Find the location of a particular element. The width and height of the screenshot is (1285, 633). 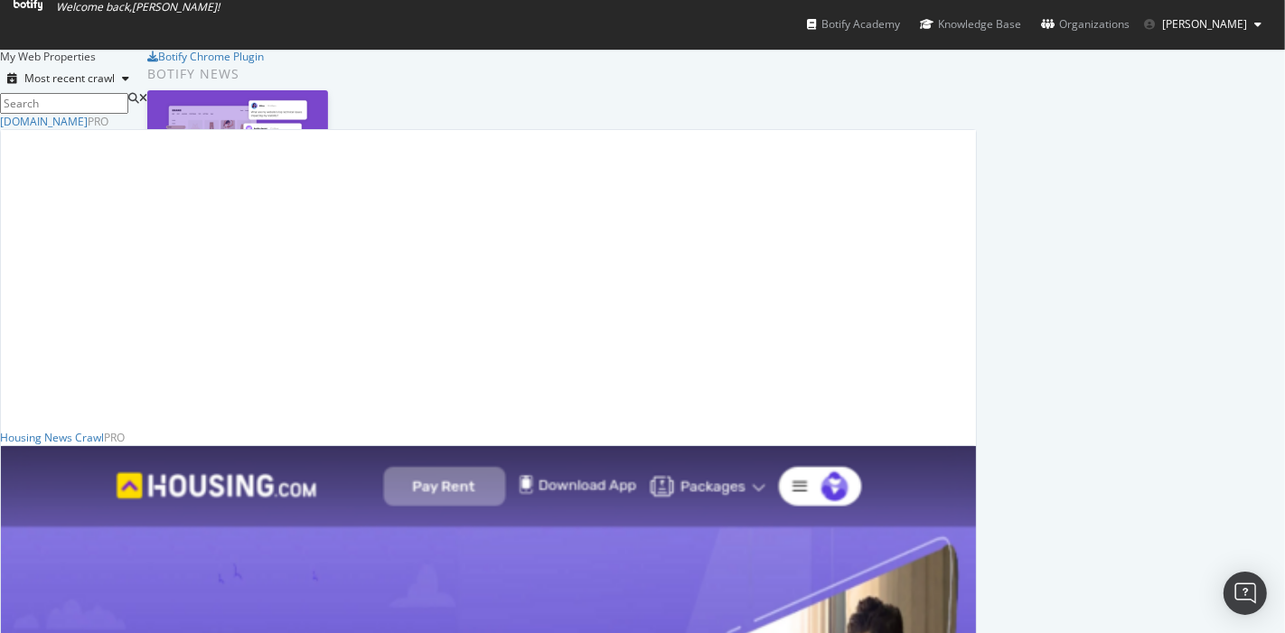

a: Botify Chrome Plugin is located at coordinates (205, 56).